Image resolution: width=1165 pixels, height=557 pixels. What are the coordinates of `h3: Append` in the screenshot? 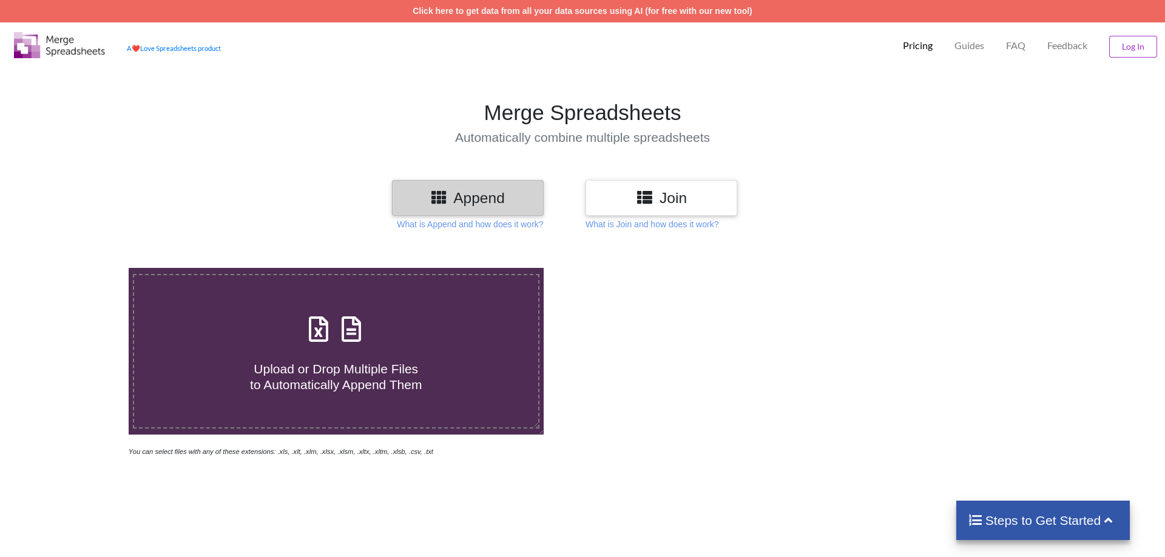 It's located at (468, 198).